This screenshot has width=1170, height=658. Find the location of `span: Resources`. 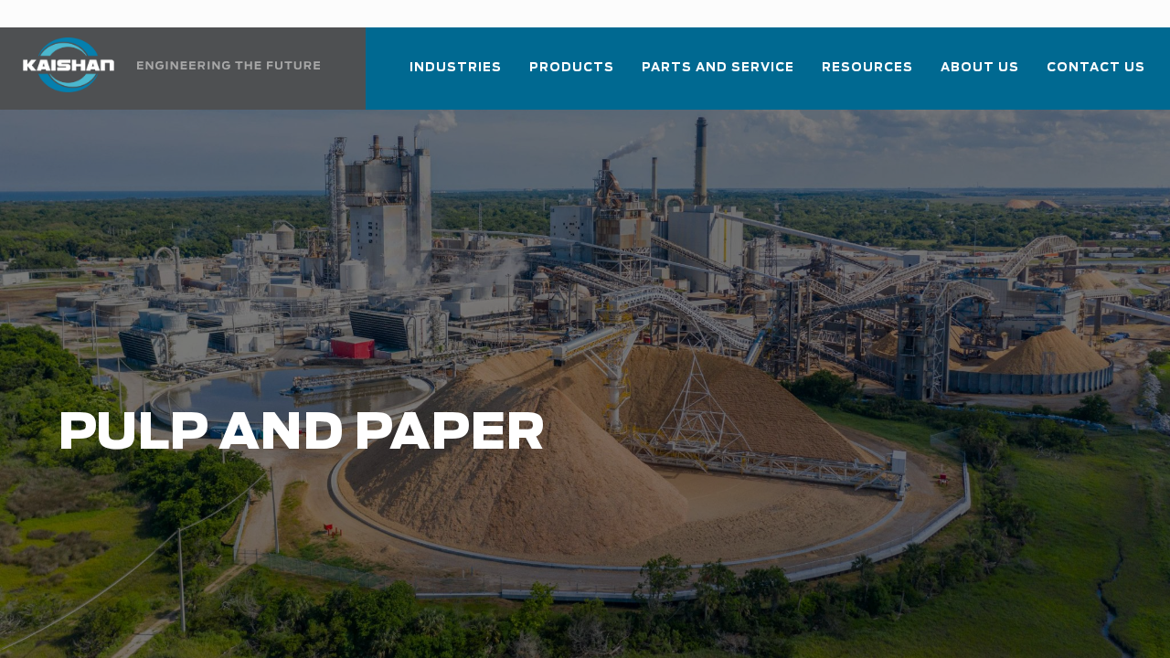

span: Resources is located at coordinates (867, 68).